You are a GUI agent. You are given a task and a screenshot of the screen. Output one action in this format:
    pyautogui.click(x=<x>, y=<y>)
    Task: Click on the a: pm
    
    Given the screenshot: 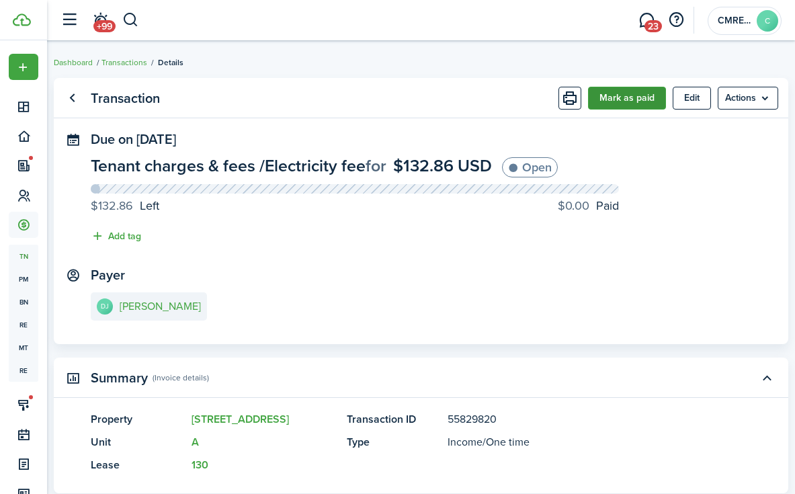 What is the action you would take?
    pyautogui.click(x=24, y=279)
    